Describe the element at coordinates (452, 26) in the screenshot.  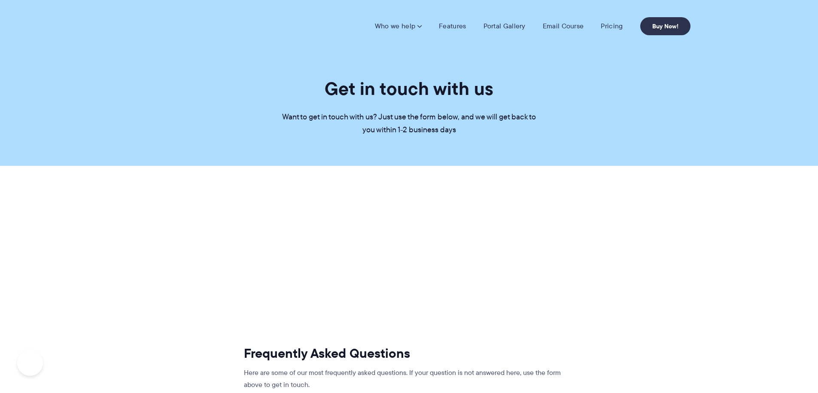
I see `a: Features` at that location.